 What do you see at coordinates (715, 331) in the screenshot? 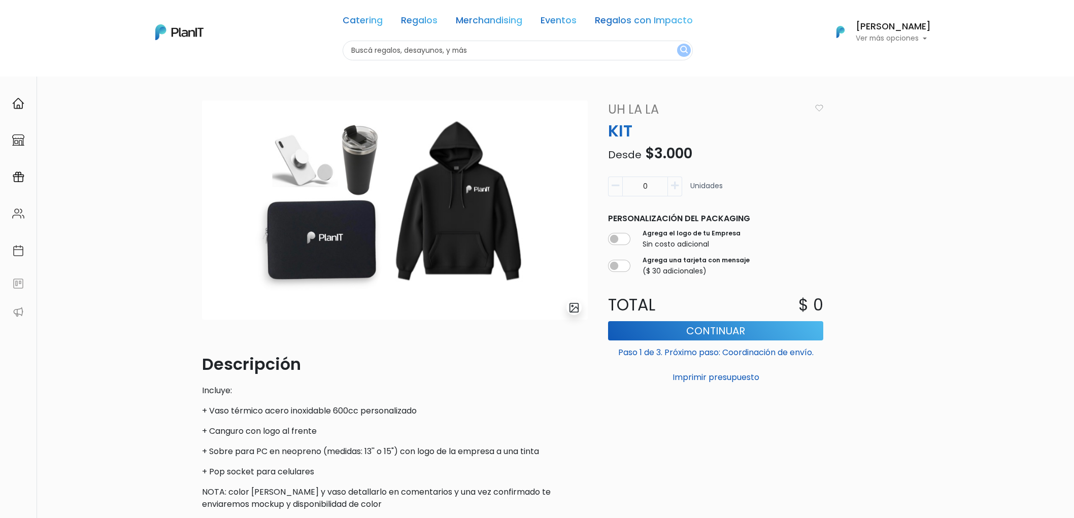
I see `button: Continuar` at bounding box center [715, 331].